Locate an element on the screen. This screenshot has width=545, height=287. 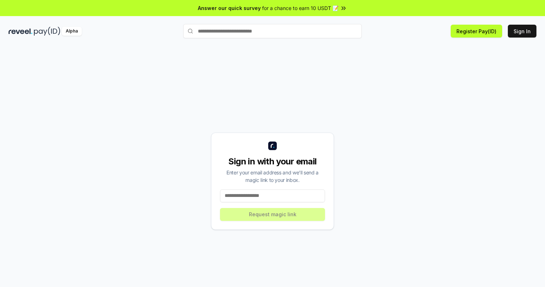
img: reveel_dark is located at coordinates (20, 31).